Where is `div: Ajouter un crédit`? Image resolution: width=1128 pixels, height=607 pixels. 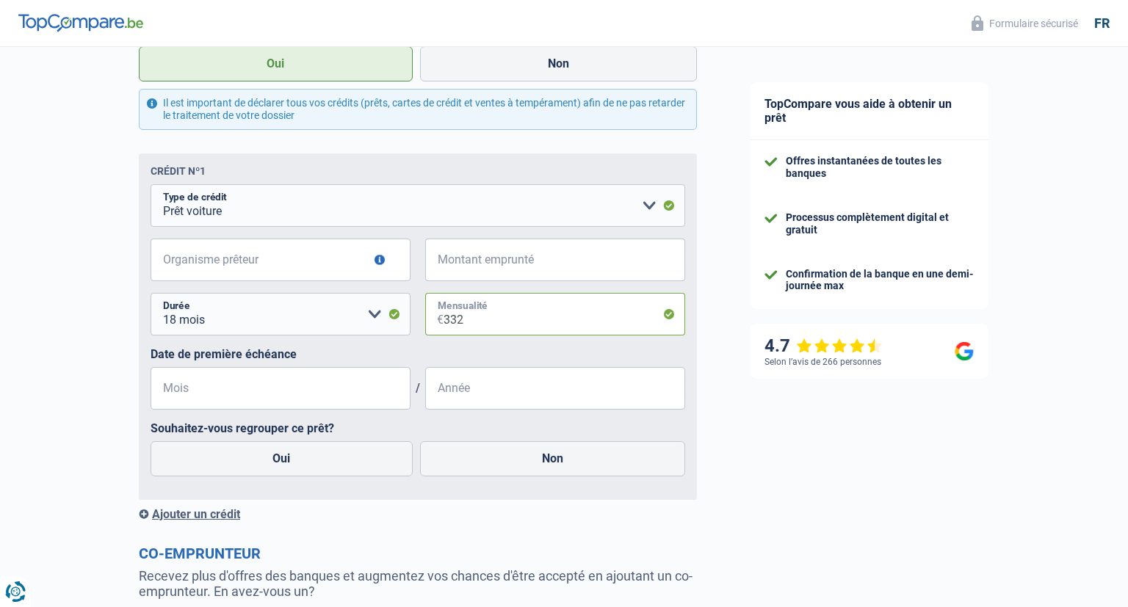 div: Ajouter un crédit is located at coordinates (418, 514).